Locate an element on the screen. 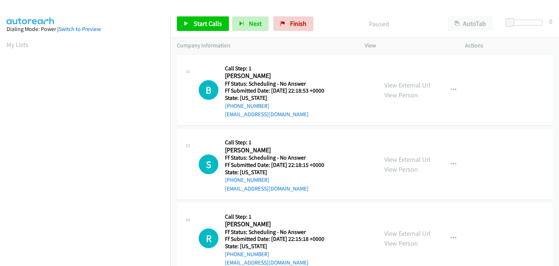 The height and width of the screenshot is (266, 559). a: Switch to Preview is located at coordinates (80, 29).